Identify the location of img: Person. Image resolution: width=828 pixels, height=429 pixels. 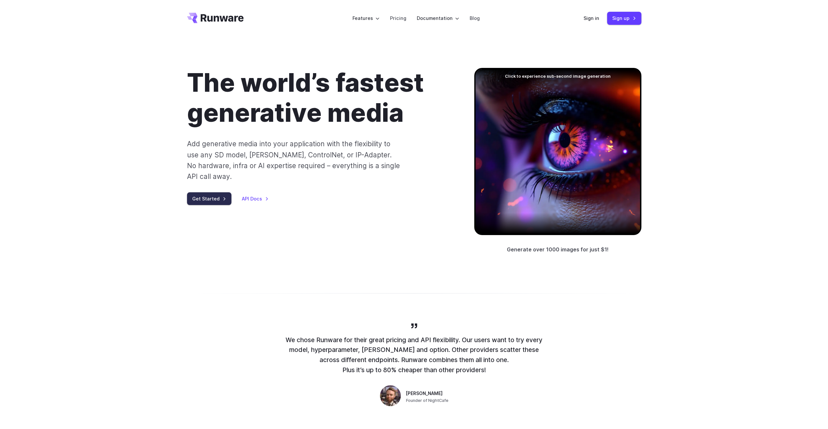
(390, 395).